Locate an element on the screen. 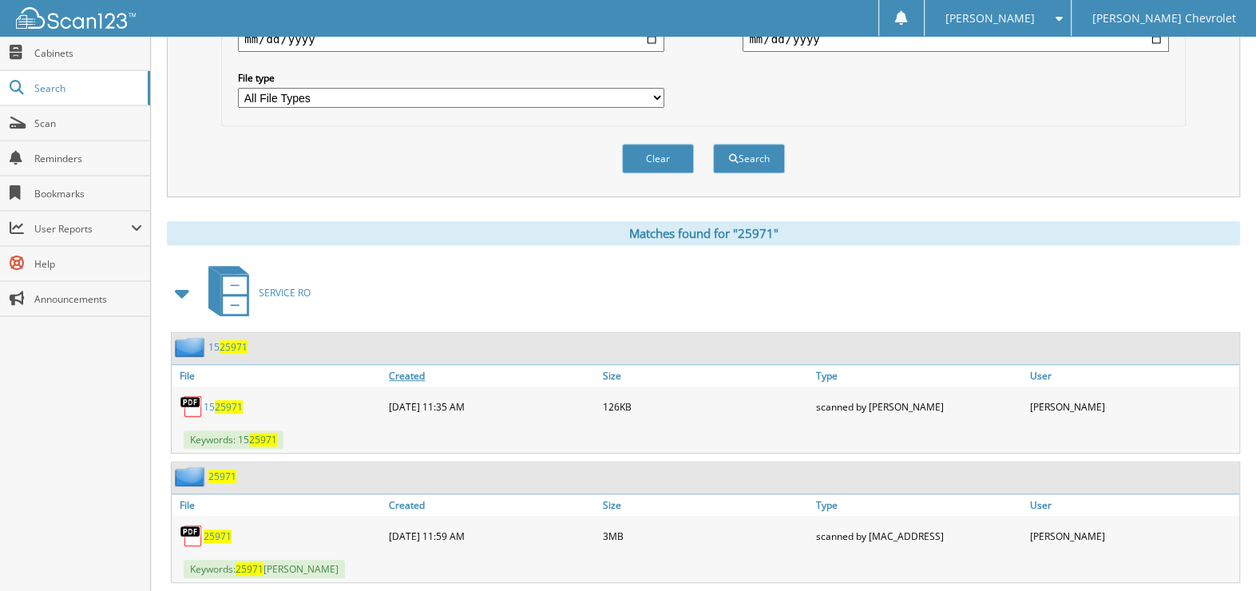 This screenshot has height=591, width=1256. button: Search is located at coordinates (749, 158).